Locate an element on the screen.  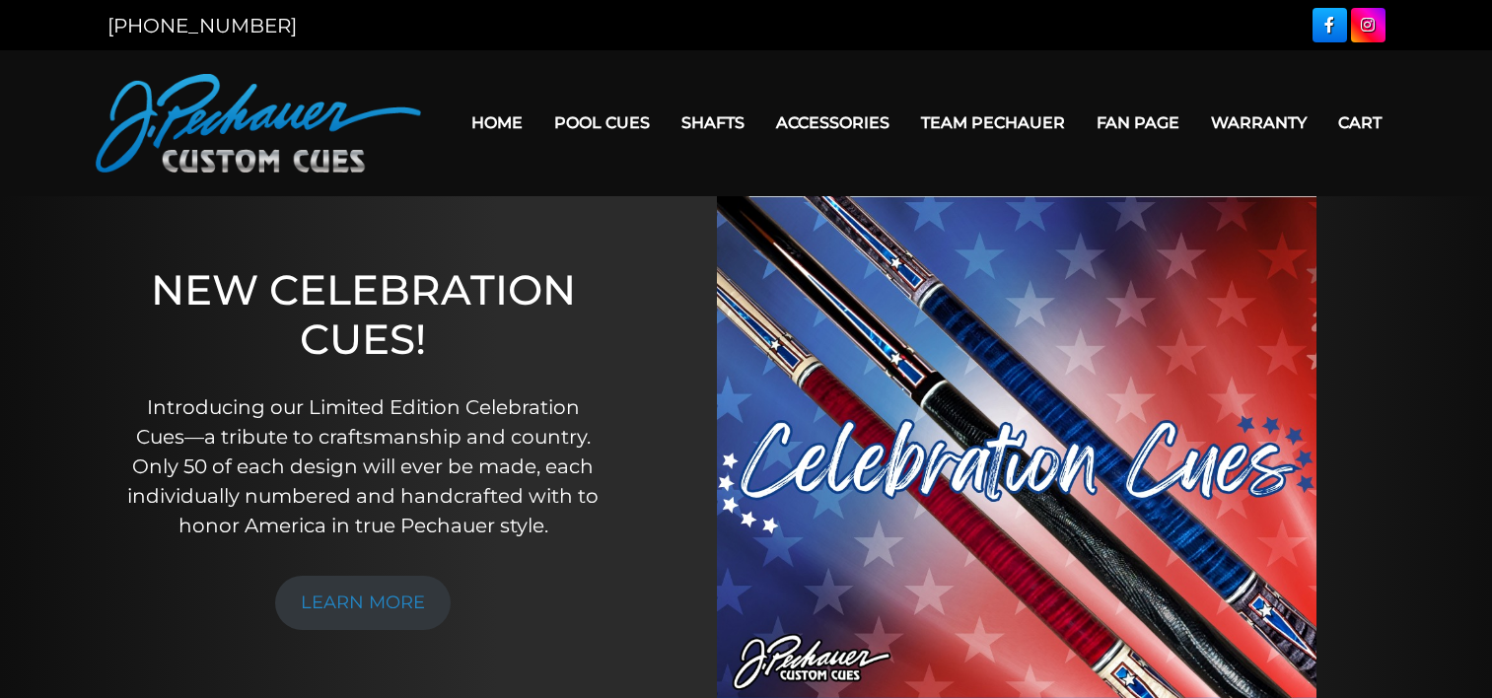
a: Shafts is located at coordinates (713, 122).